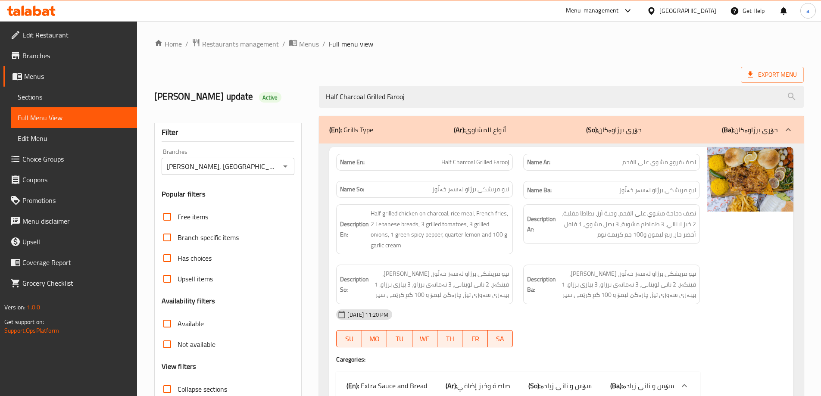 Image resolution: width=821 pixels, height=396 pixels. What do you see at coordinates (400, 339) in the screenshot?
I see `span: TU` at bounding box center [400, 339].